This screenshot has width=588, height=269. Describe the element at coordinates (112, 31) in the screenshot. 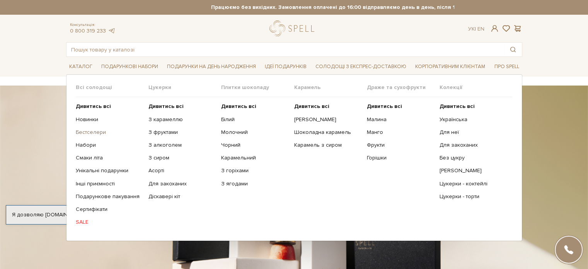

I see `a: telegram` at that location.